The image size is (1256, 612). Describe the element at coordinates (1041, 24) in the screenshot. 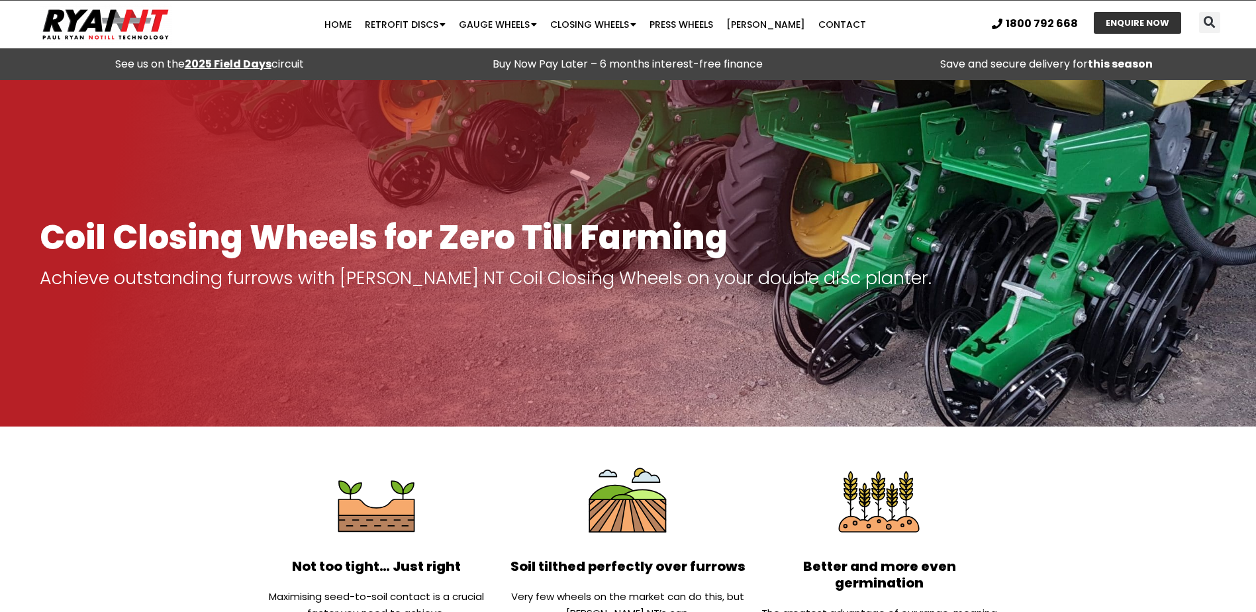

I see `span: 1800 792 668` at that location.